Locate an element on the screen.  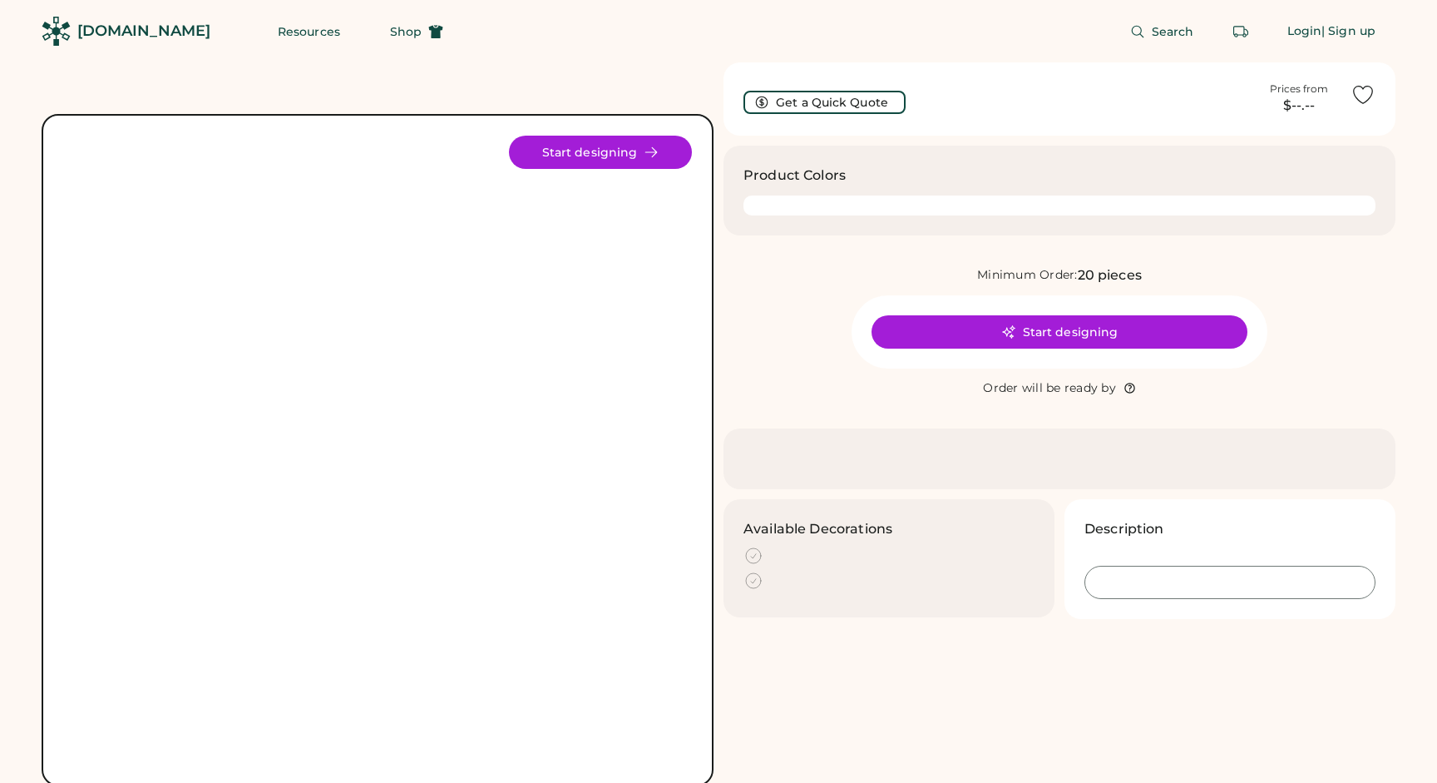
div: Login is located at coordinates (1305, 32).